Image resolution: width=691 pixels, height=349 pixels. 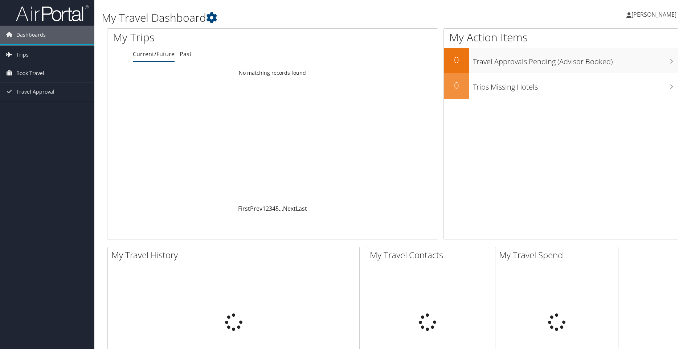 What do you see at coordinates (289, 209) in the screenshot?
I see `a: Next` at bounding box center [289, 209].